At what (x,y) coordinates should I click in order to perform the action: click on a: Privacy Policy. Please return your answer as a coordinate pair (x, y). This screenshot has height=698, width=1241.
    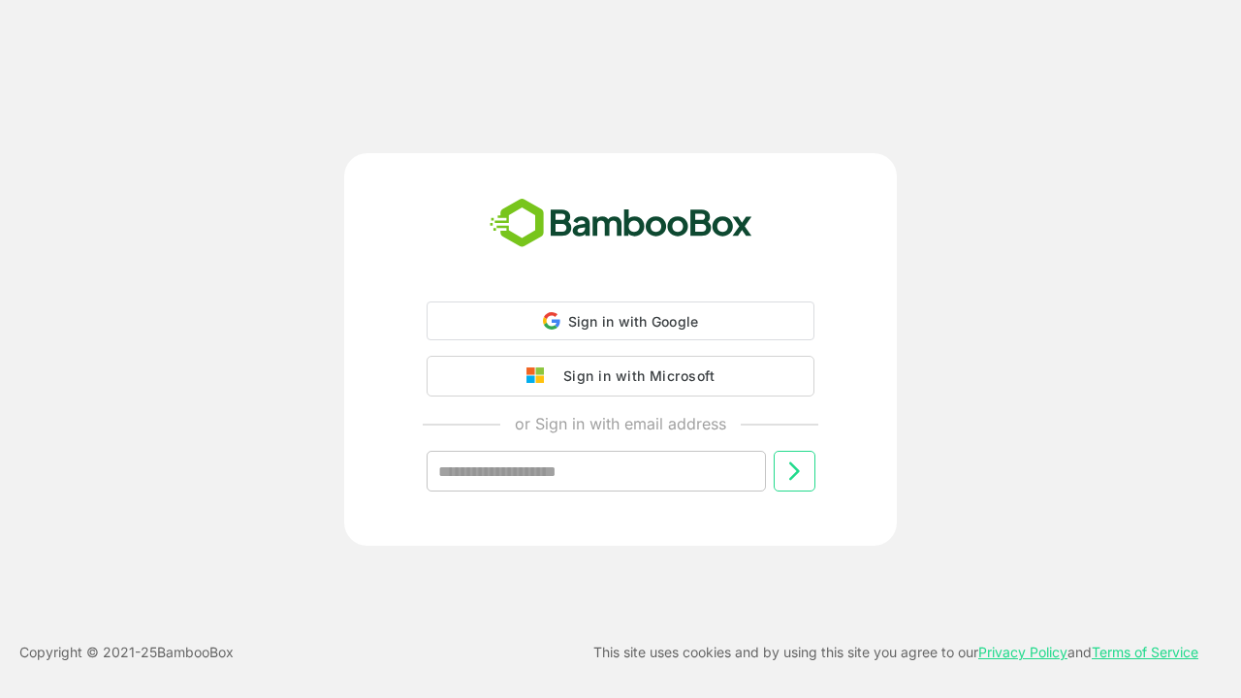
    Looking at the image, I should click on (1023, 652).